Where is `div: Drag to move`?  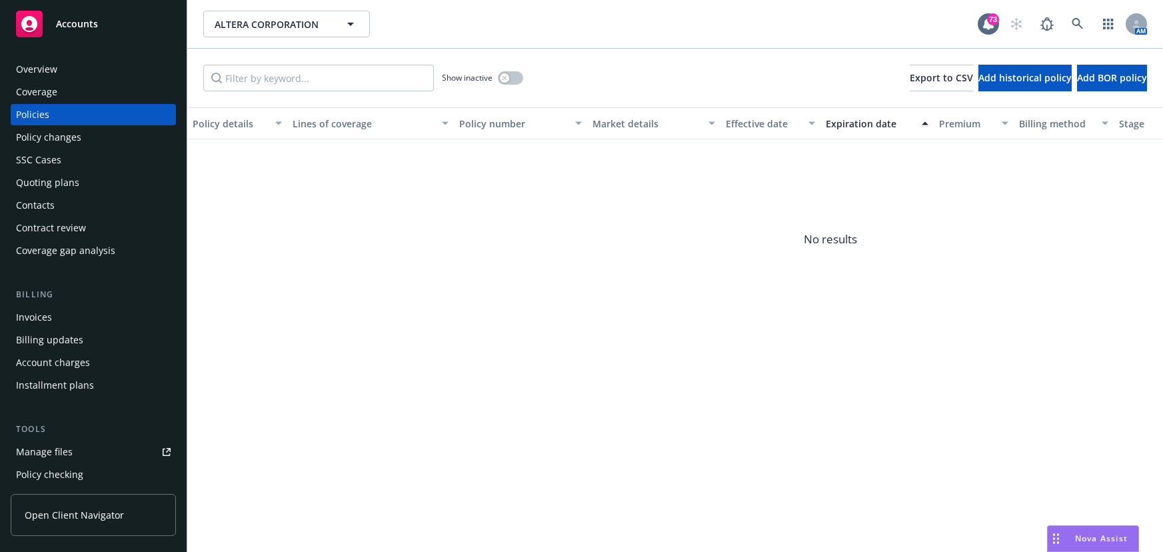 div: Drag to move is located at coordinates (1056, 539).